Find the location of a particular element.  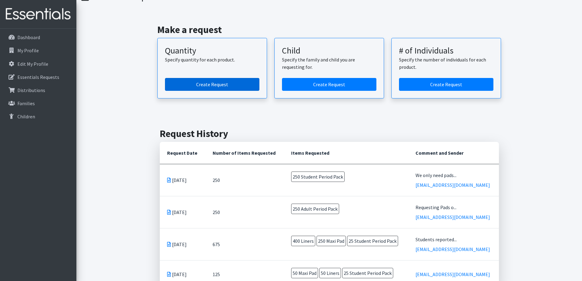

a: Create a request by number of individuals is located at coordinates (446, 84).